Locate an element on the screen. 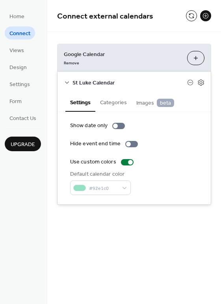  a: Settings is located at coordinates (20, 84).